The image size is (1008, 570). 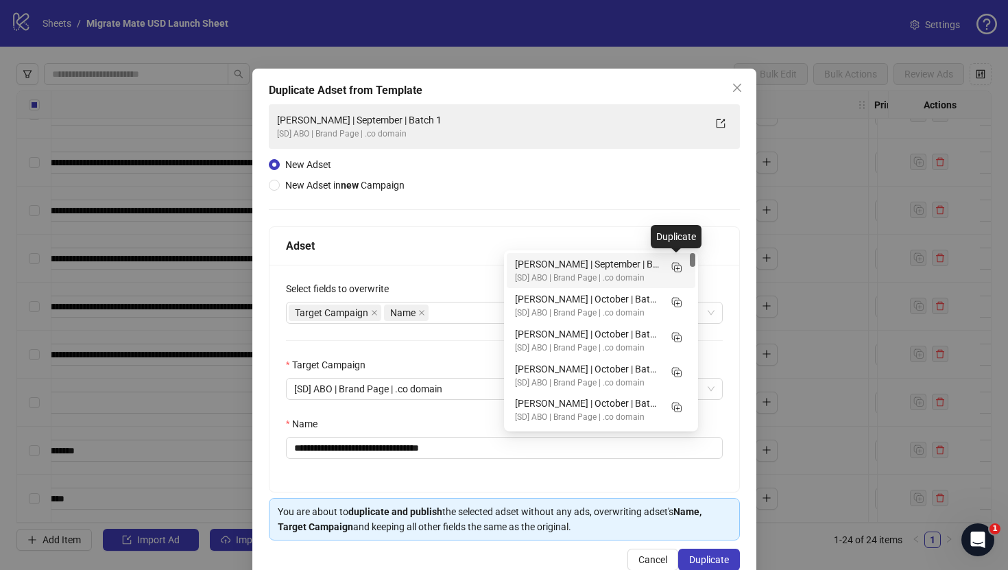 I want to click on span: export, so click(x=721, y=123).